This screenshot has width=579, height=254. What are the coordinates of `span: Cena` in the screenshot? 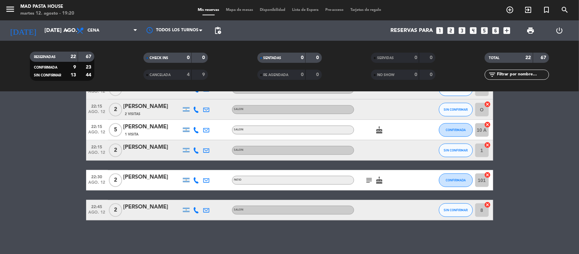 It's located at (93, 31).